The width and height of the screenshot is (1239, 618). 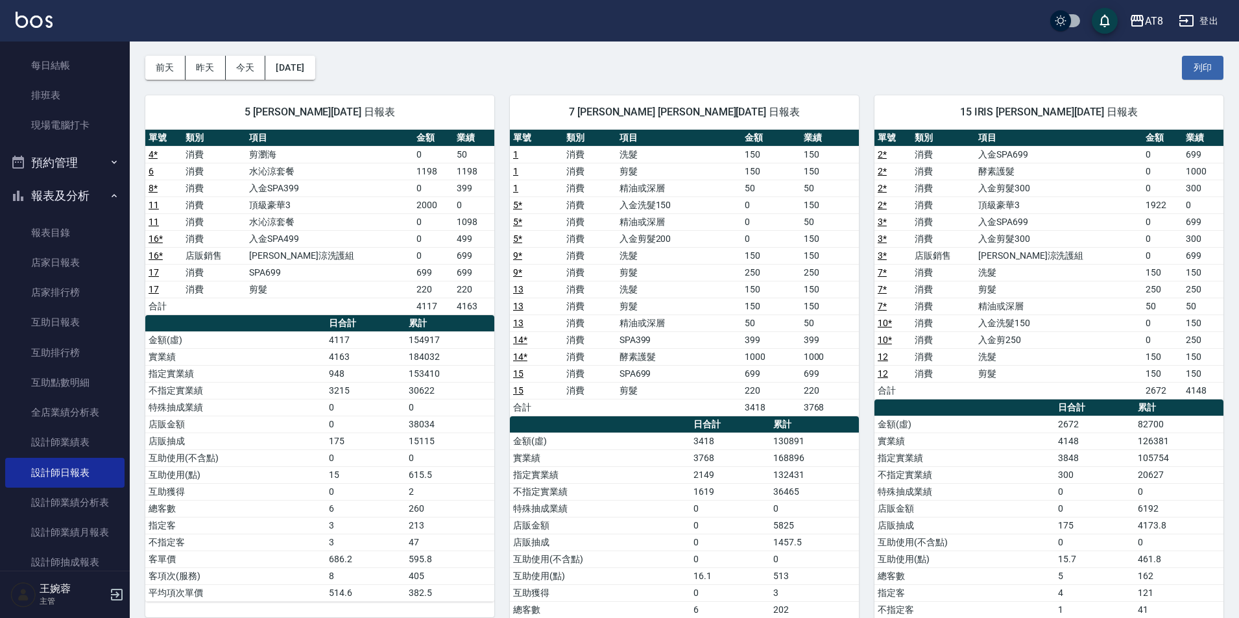 I want to click on th: 金額, so click(x=771, y=138).